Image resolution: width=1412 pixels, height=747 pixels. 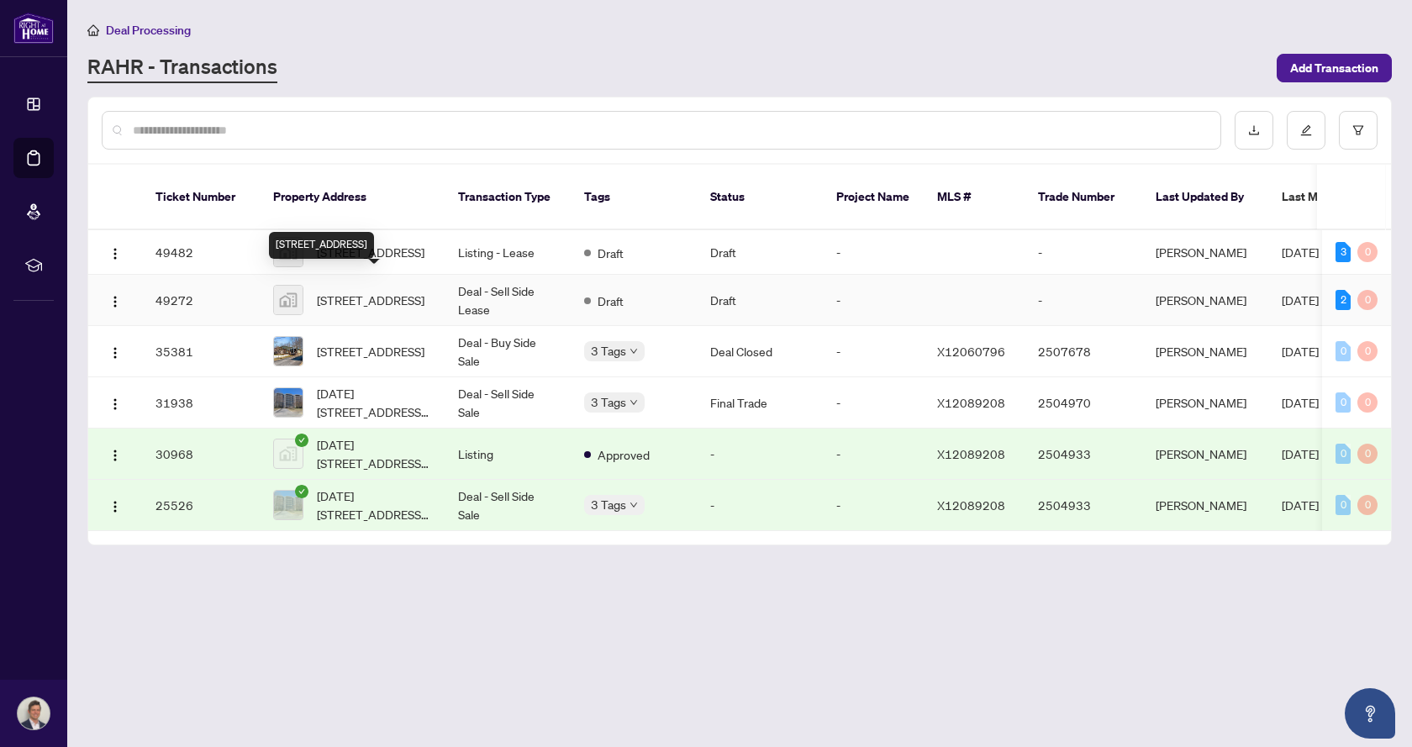 What do you see at coordinates (1083, 403) in the screenshot?
I see `td: 2504970` at bounding box center [1083, 403].